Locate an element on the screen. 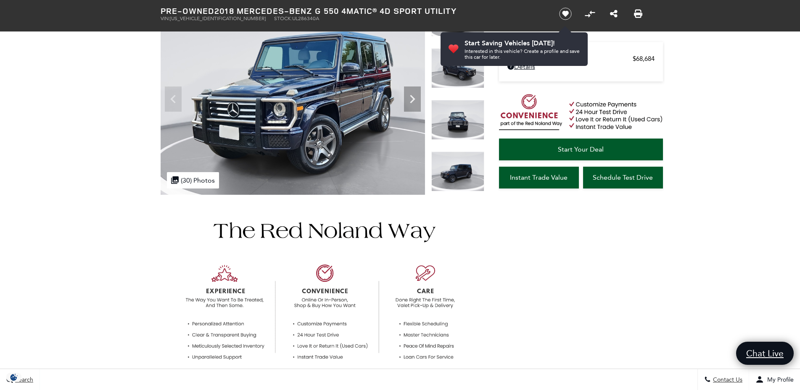 The height and width of the screenshot is (390, 800). span: UL286340A is located at coordinates (306, 18).